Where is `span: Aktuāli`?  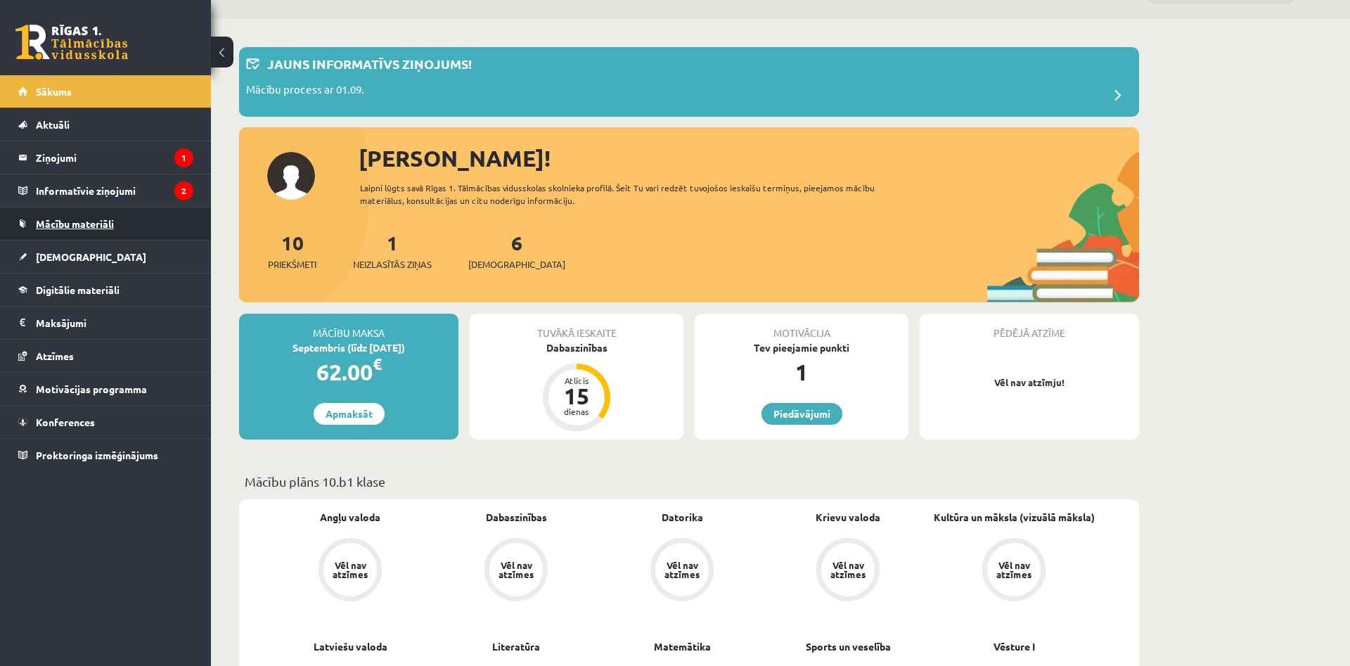
span: Aktuāli is located at coordinates (53, 124).